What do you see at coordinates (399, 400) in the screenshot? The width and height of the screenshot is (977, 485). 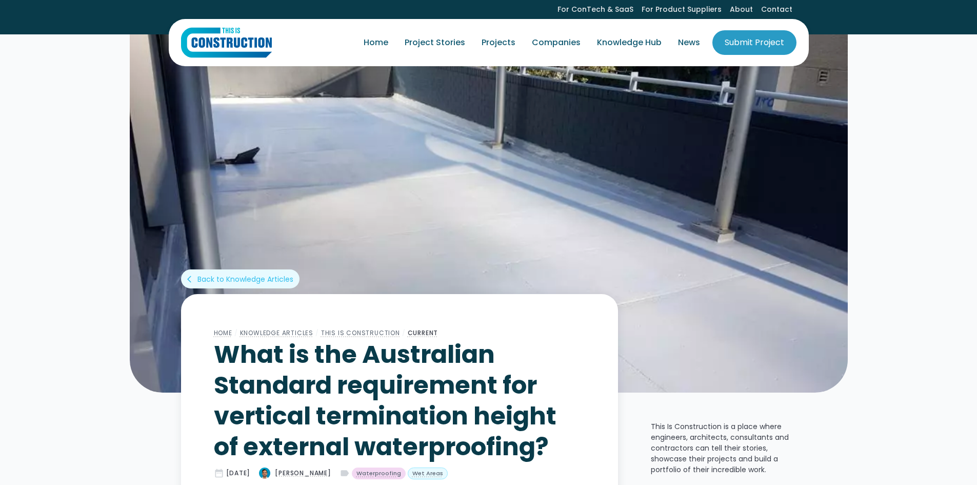 I see `h1: What is the Australian Standard requirement for vertical termination height of external waterproo...` at bounding box center [399, 400].